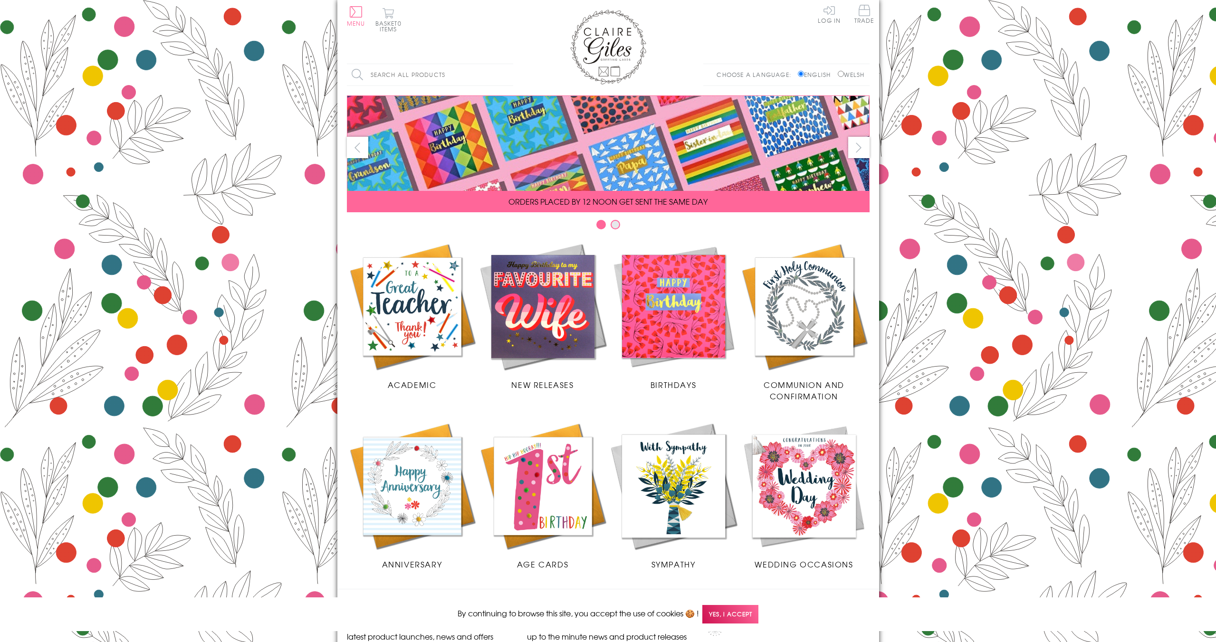  I want to click on span: Age Cards, so click(543, 564).